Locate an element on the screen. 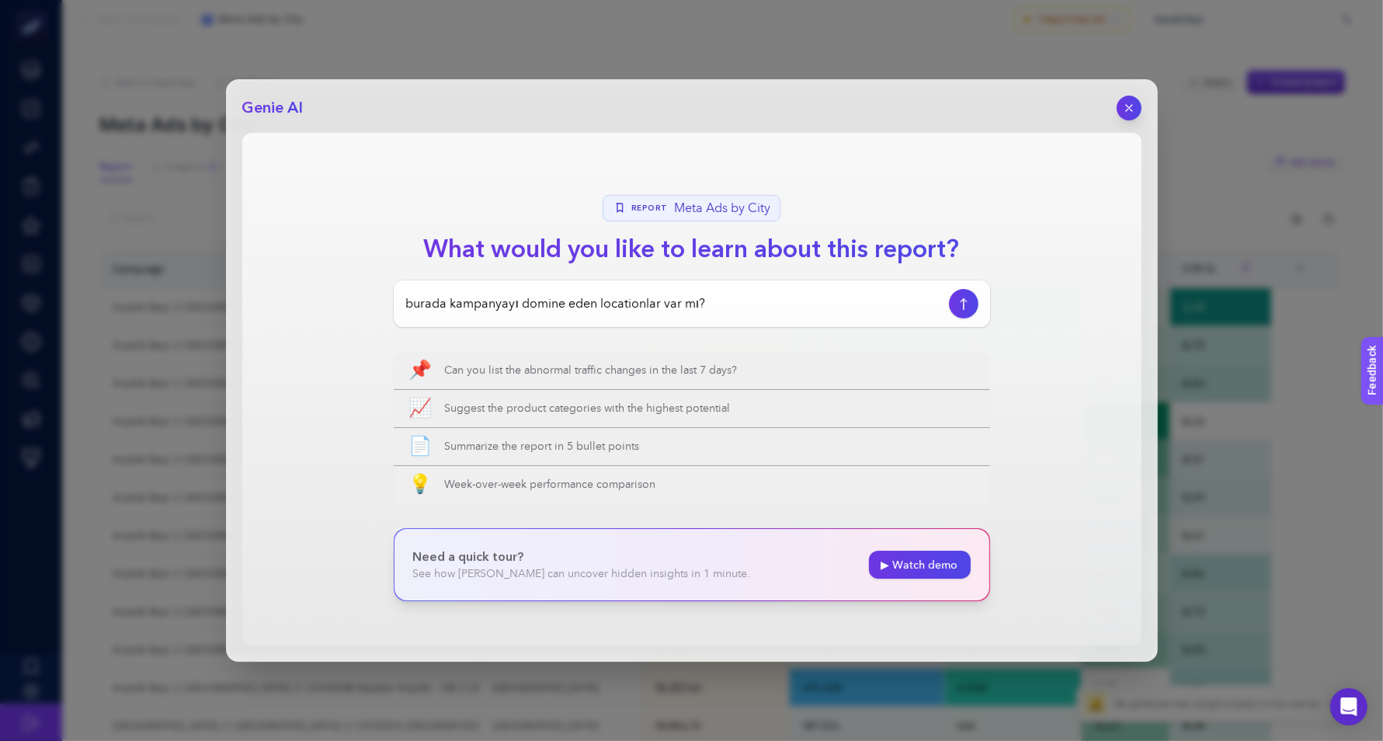  span: Feedback is located at coordinates (34, 11).